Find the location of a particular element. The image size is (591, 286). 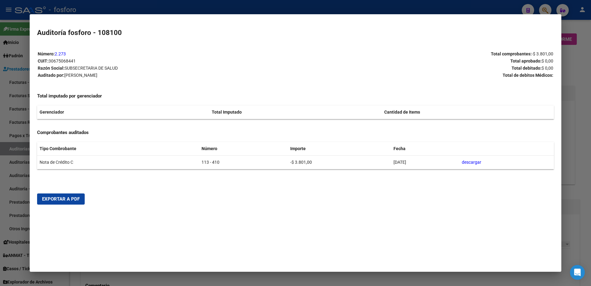

p: Total aprobado: is located at coordinates (424, 61).